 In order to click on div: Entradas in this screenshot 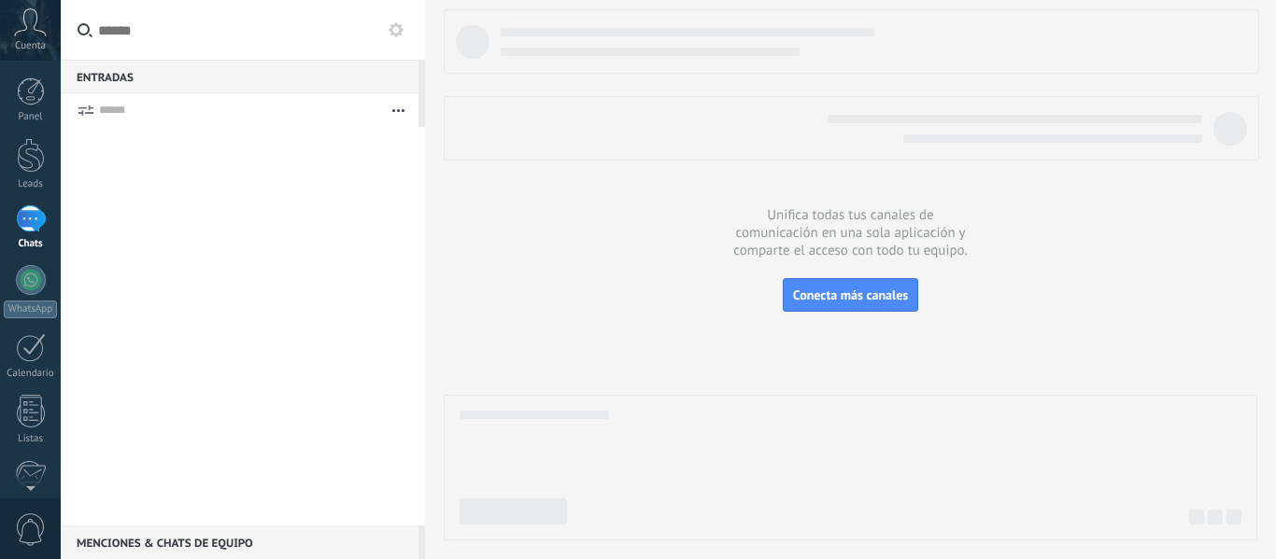, I will do `click(239, 77)`.